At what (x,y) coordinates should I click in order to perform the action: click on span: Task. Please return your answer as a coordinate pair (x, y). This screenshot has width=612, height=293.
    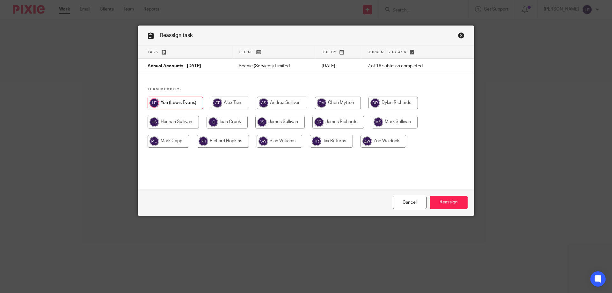
    Looking at the image, I should click on (153, 52).